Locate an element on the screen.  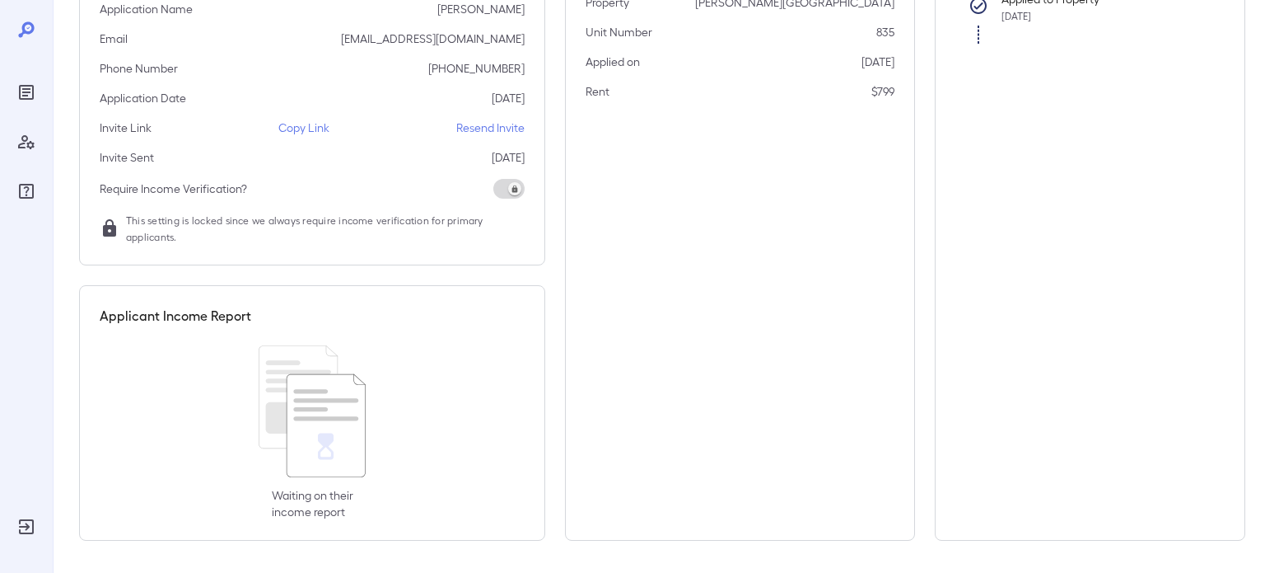
div: Log Out is located at coordinates (26, 526).